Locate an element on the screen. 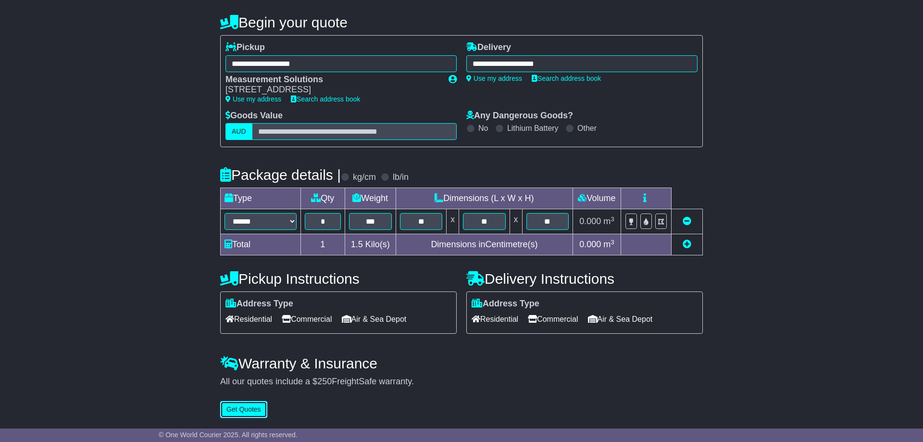  label: Pickup is located at coordinates (245, 48).